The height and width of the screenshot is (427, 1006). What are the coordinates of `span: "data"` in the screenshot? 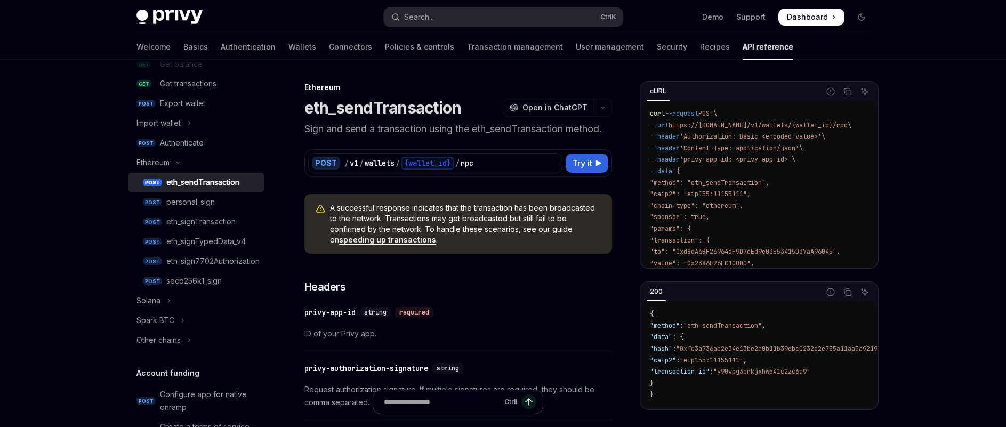 It's located at (661, 337).